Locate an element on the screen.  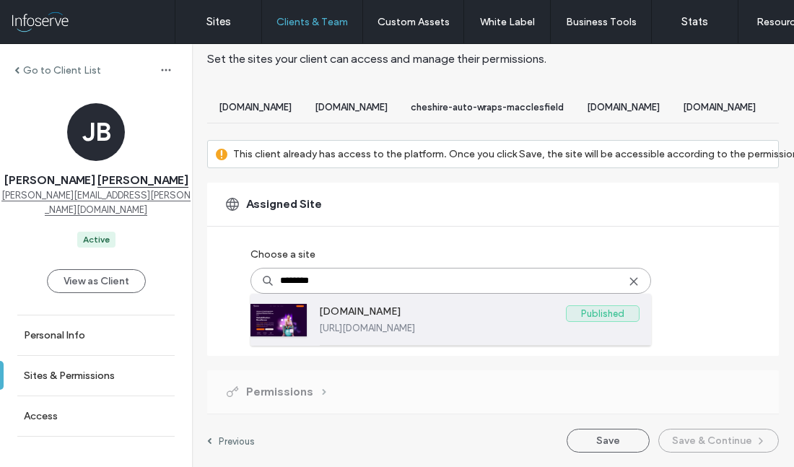
button: Save is located at coordinates (608, 440).